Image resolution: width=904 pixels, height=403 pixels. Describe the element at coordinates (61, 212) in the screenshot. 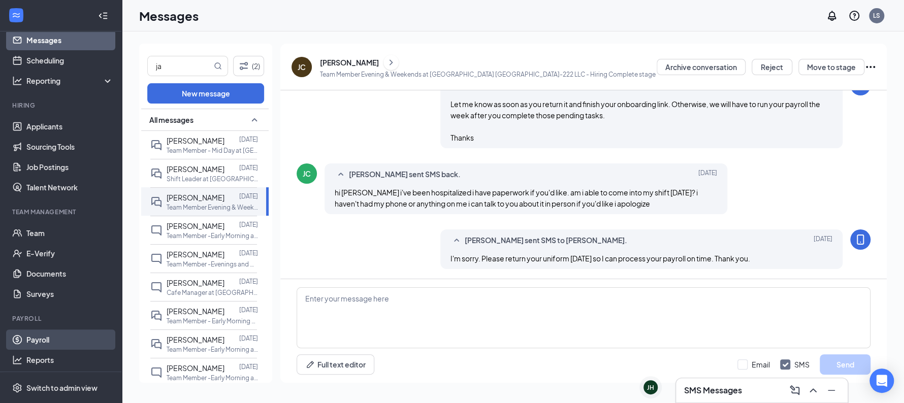

I see `div: Team Management` at that location.